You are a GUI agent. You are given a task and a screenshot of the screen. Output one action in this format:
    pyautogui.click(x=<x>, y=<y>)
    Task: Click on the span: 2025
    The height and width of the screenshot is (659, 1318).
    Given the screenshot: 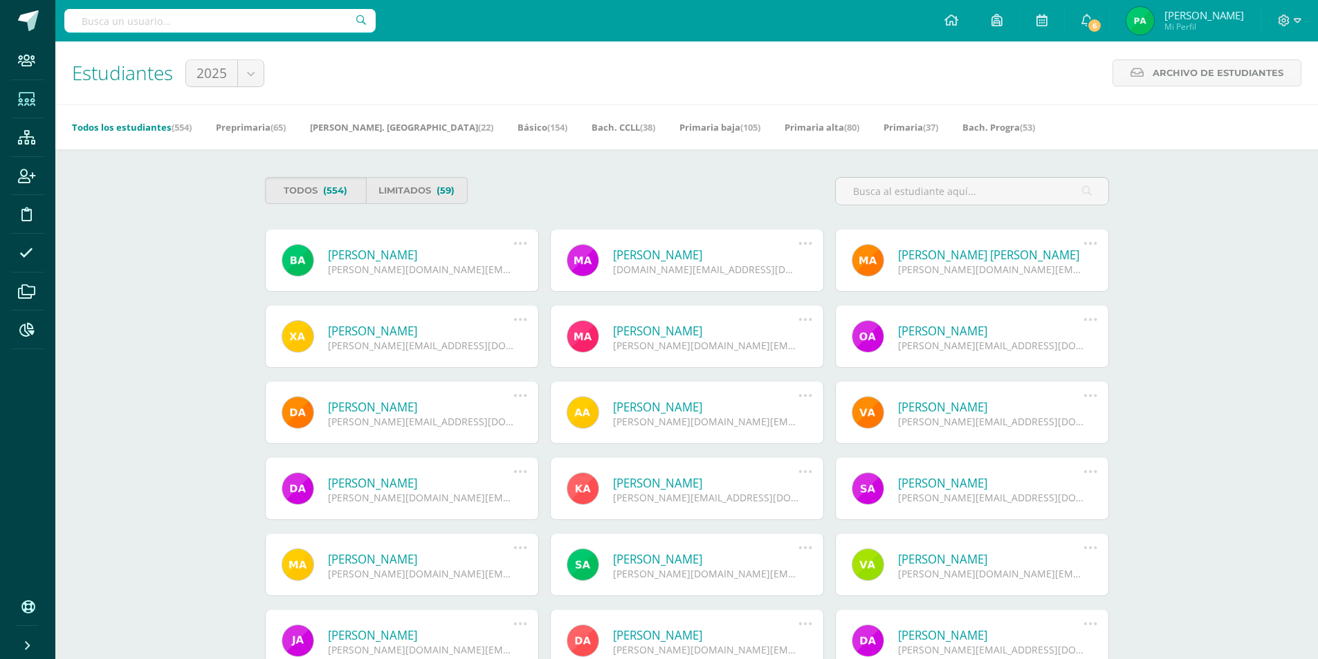 What is the action you would take?
    pyautogui.click(x=212, y=73)
    